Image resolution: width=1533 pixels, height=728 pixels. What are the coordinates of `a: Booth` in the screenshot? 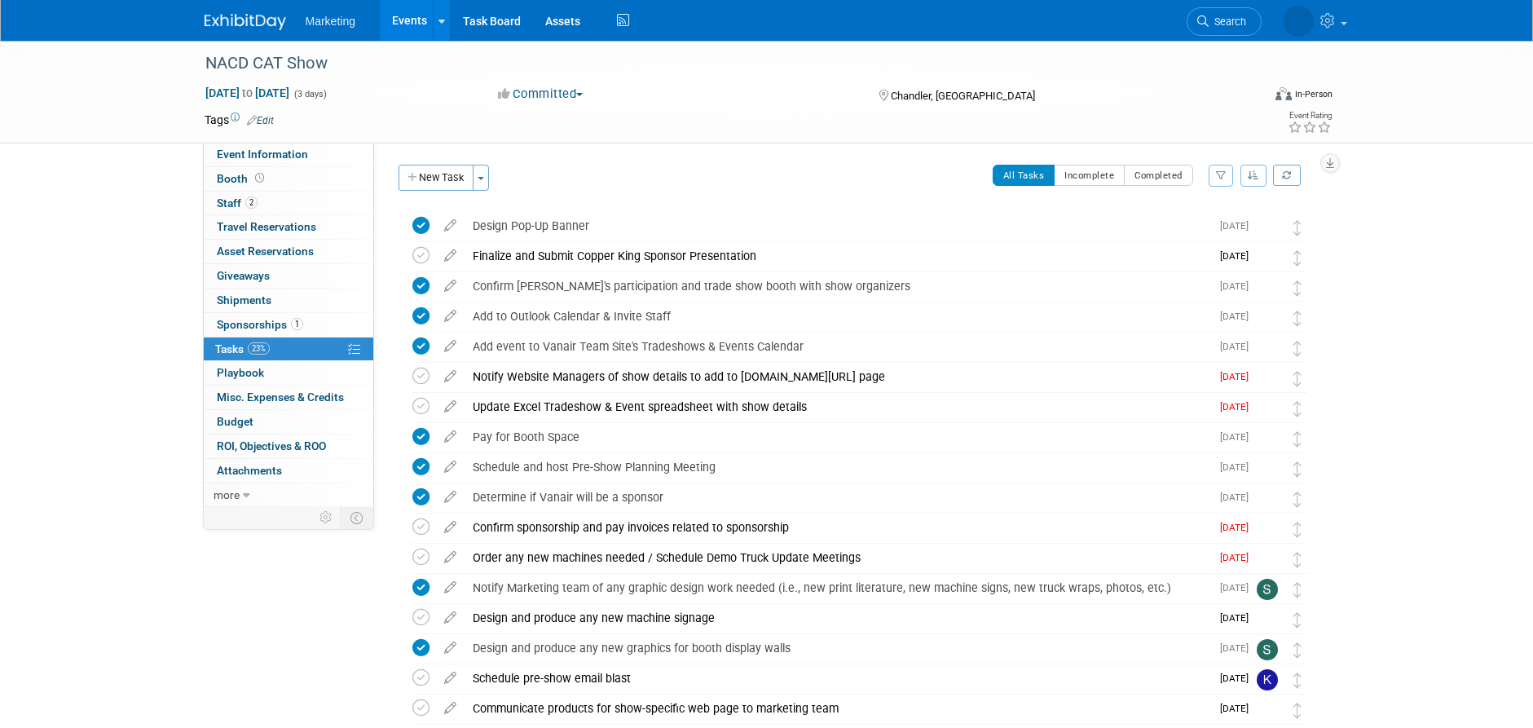 It's located at (289, 179).